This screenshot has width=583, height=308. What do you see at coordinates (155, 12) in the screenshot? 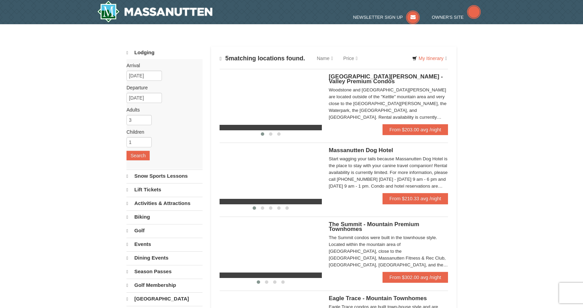
I see `img: Massanutten Resort Logo` at bounding box center [155, 12].